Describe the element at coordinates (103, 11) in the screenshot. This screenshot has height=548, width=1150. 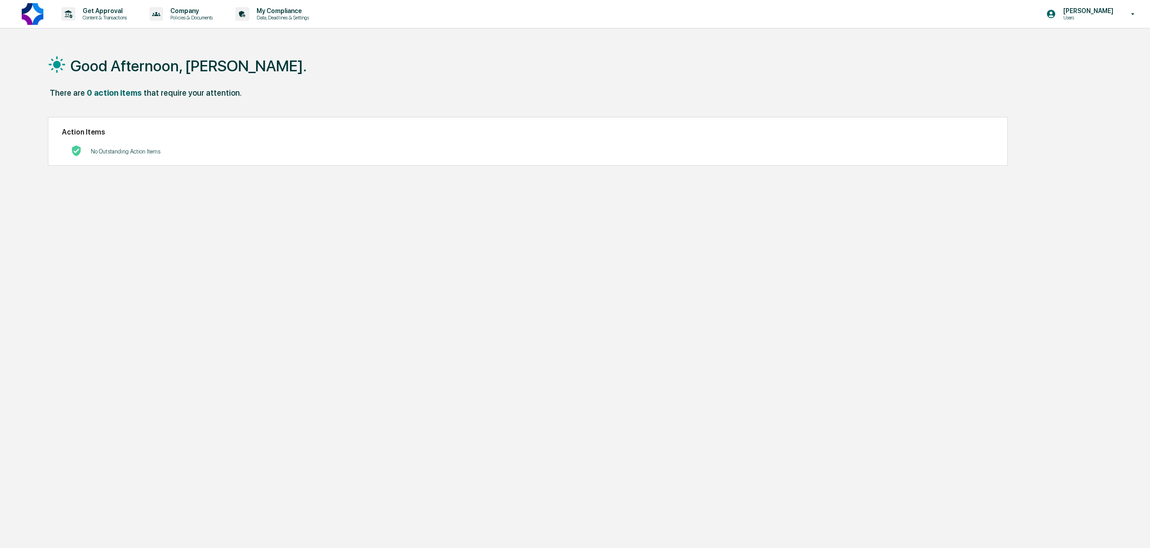
I see `p: Get Approval` at that location.